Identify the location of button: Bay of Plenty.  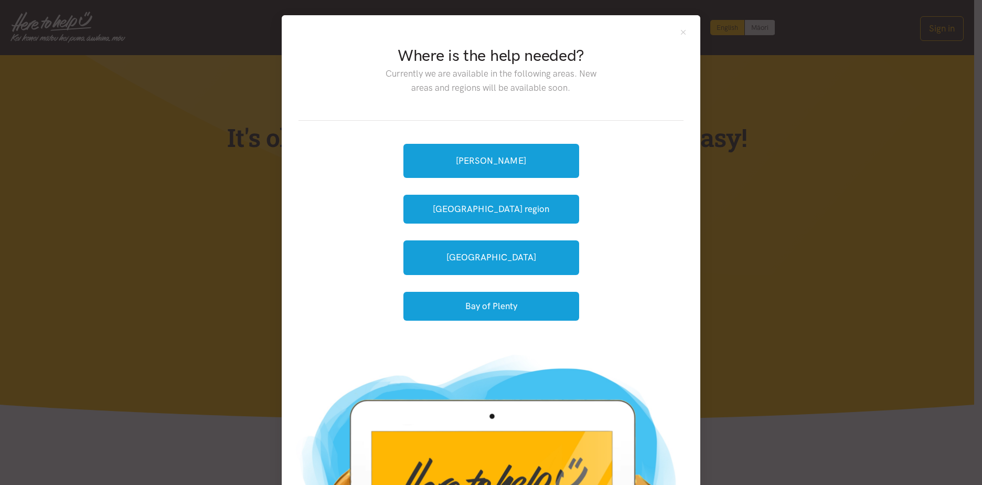
(491, 306).